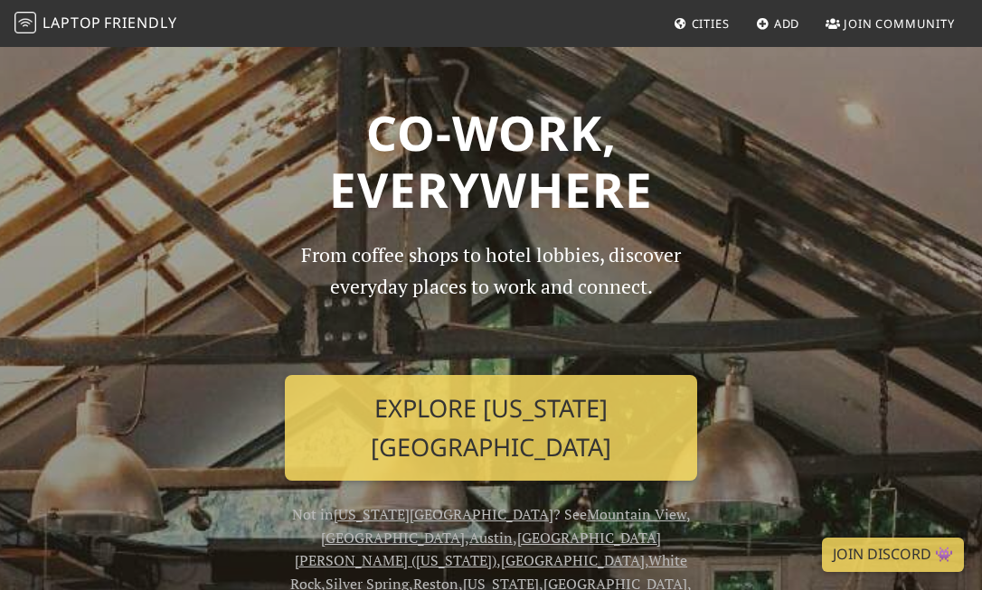 Image resolution: width=982 pixels, height=590 pixels. I want to click on span: Laptop, so click(71, 23).